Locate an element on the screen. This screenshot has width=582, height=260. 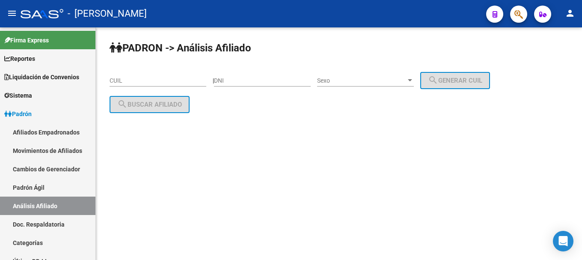
div: Open Intercom Messenger is located at coordinates (563, 241).